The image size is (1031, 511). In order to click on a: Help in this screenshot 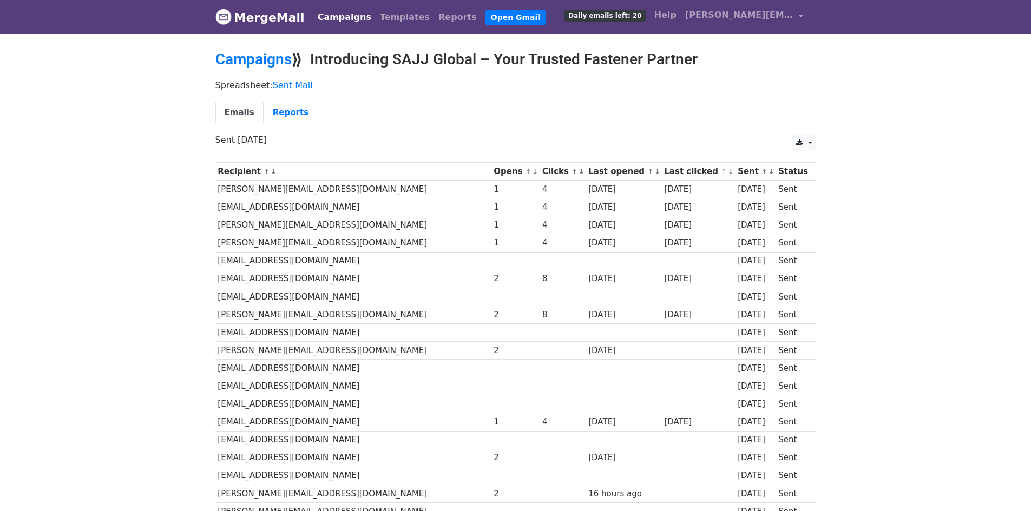, I will do `click(665, 15)`.